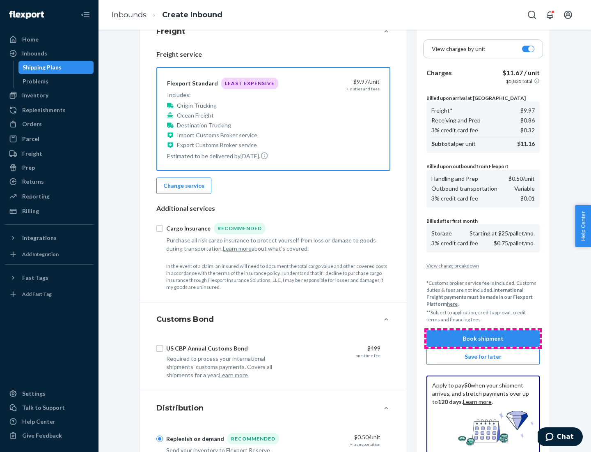 This screenshot has width=591, height=452. What do you see at coordinates (483, 338) in the screenshot?
I see `button: Book shipment` at bounding box center [483, 338].